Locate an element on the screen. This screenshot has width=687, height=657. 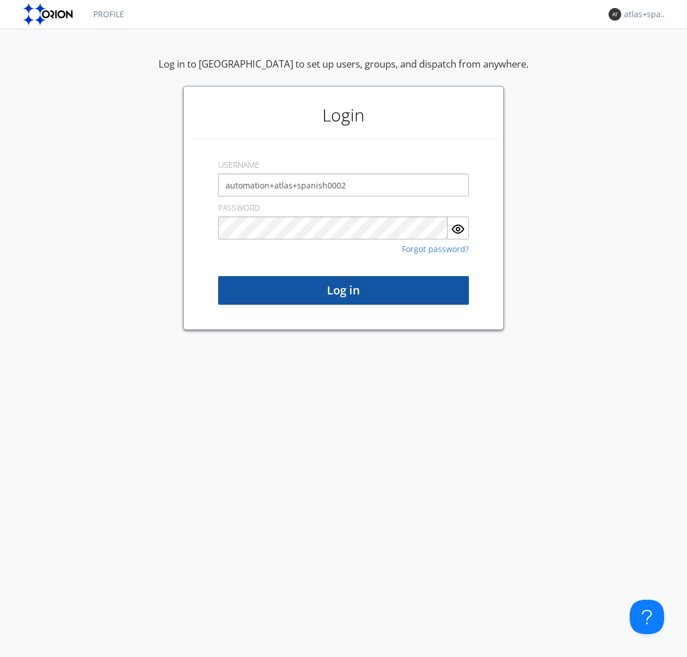
img: orion-labs-logo.svg is located at coordinates (49, 14).